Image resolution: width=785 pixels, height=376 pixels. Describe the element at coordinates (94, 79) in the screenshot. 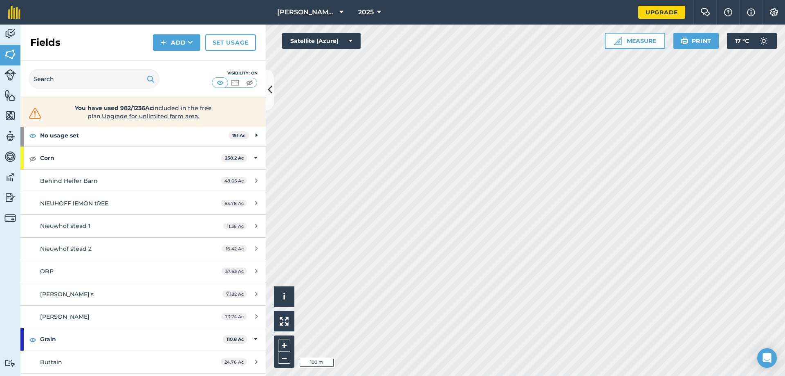

I see `input: Search` at that location.